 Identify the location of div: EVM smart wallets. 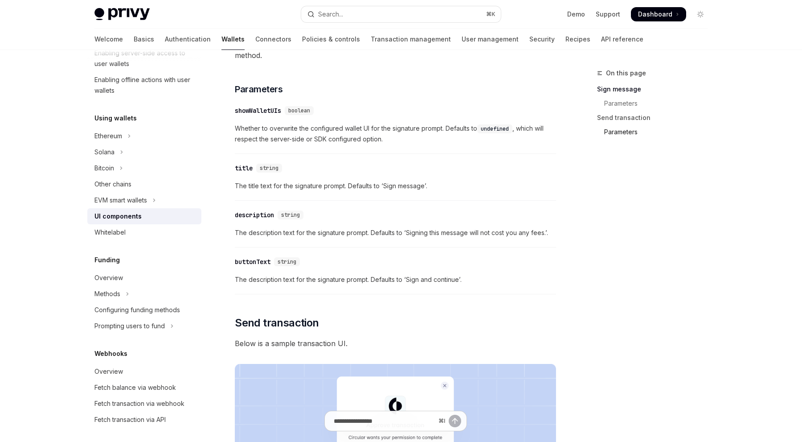
(121, 200).